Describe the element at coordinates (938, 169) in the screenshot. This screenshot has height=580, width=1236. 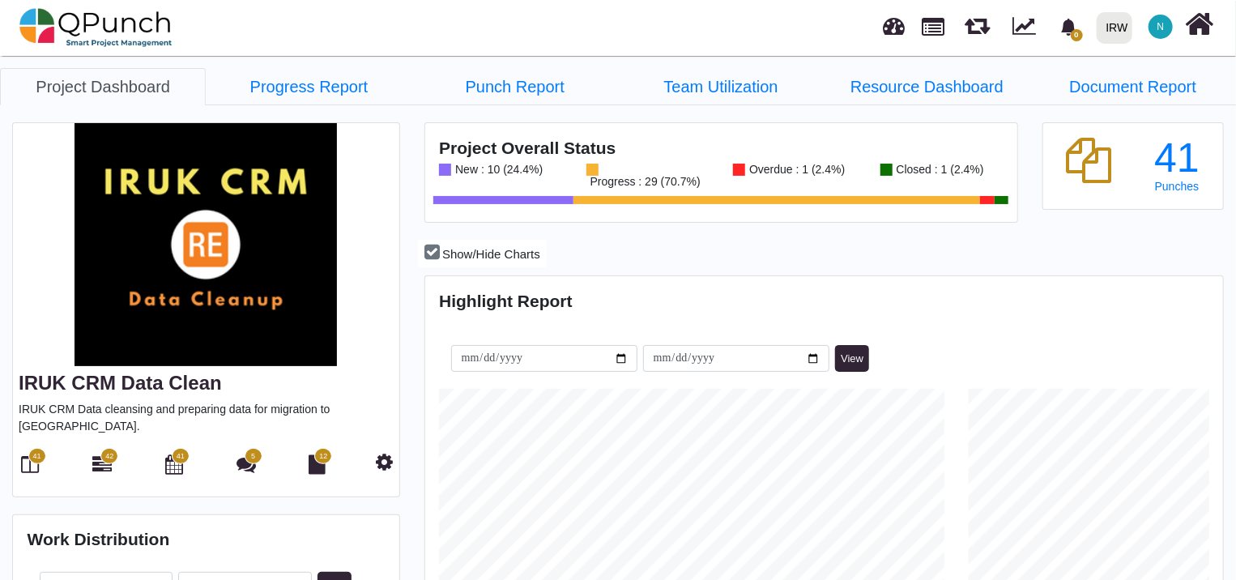
I see `div: Closed : 1 (2.4%)` at that location.